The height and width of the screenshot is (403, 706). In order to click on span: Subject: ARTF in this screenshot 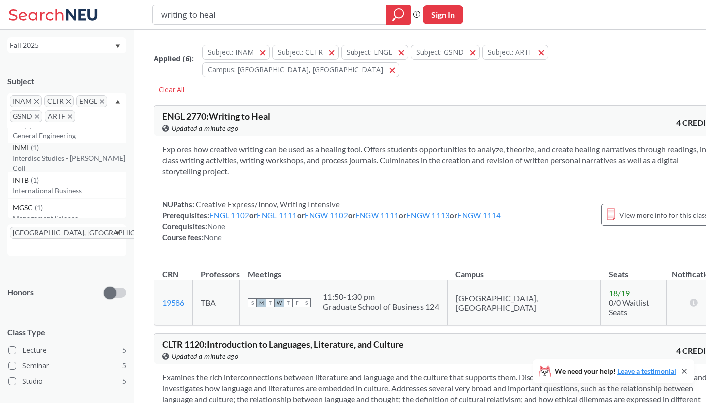, I will do `click(510, 52)`.